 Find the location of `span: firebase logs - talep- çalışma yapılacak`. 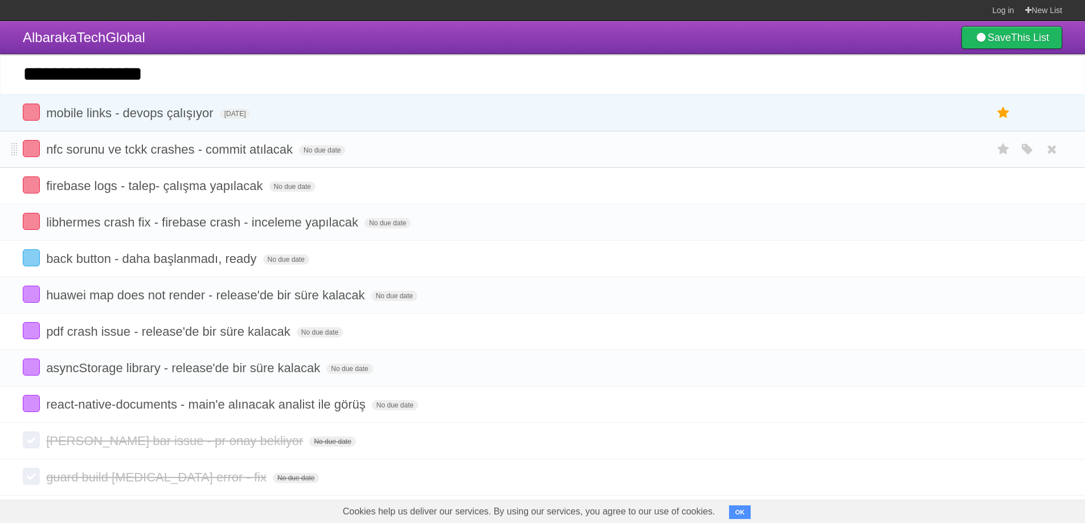

span: firebase logs - talep- çalışma yapılacak is located at coordinates (155, 186).